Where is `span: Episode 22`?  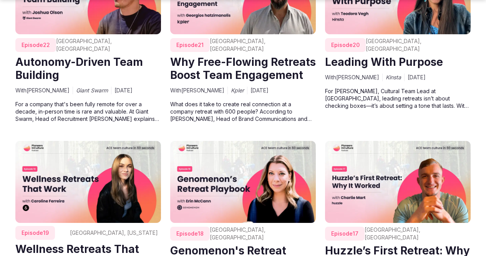 span: Episode 22 is located at coordinates (36, 45).